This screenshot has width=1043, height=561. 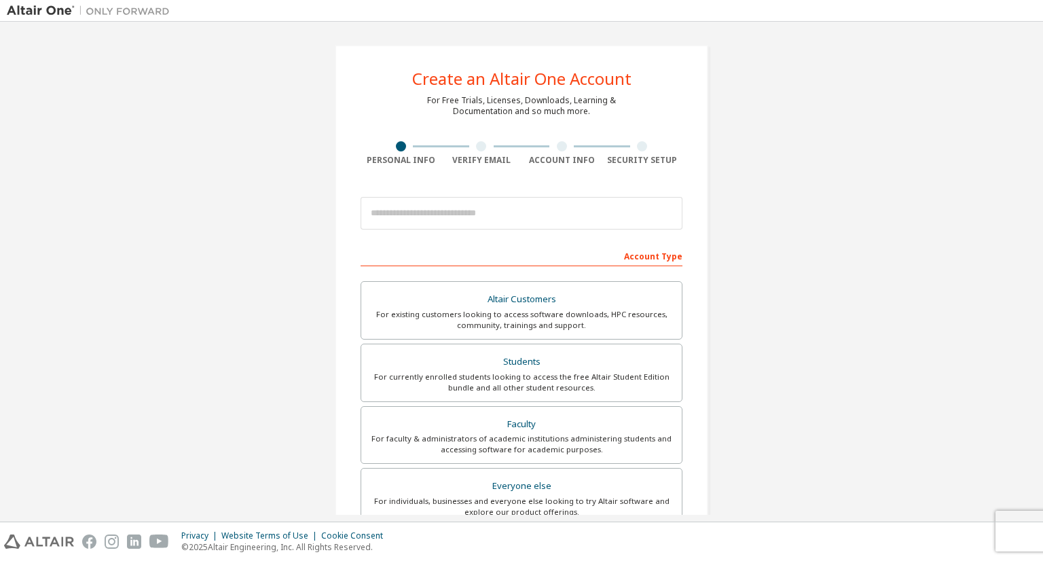 I want to click on div: Verify Email, so click(x=481, y=160).